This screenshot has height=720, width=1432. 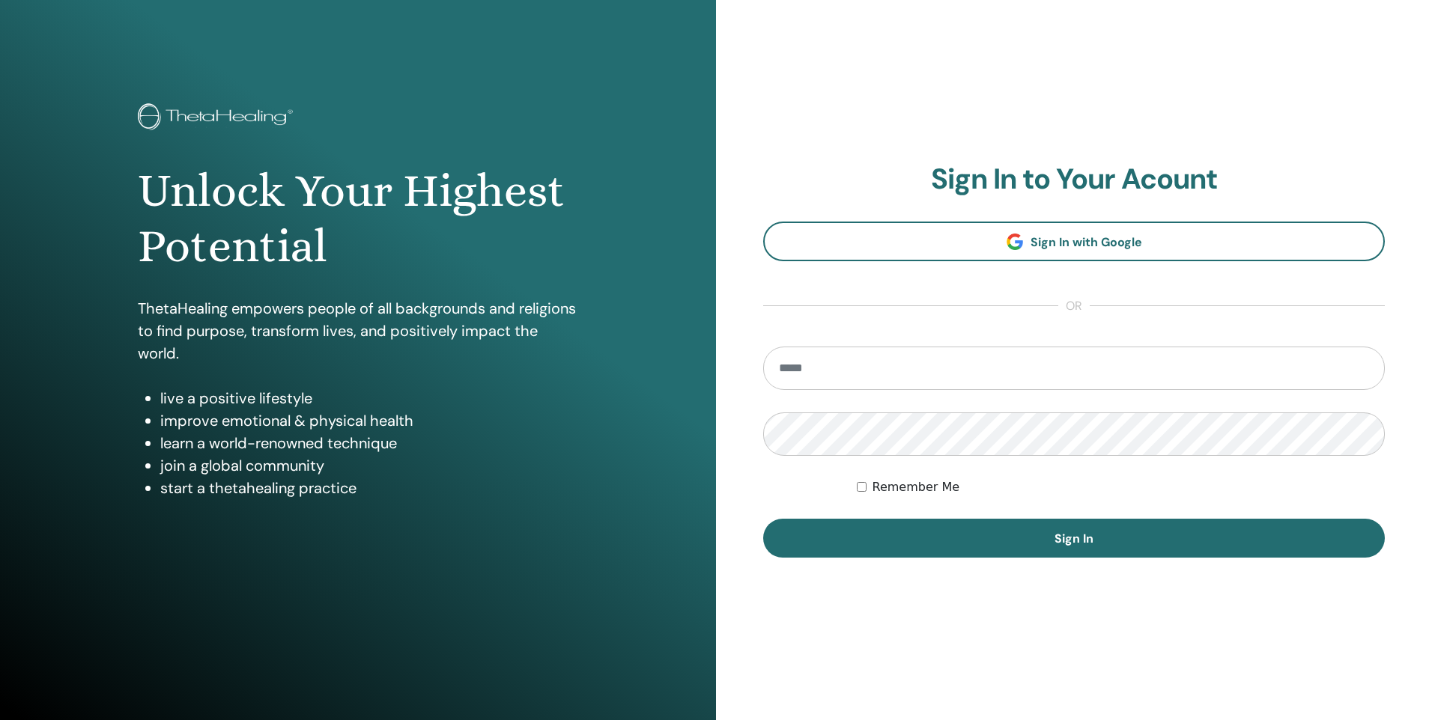 I want to click on span: Sign In with Google, so click(x=1086, y=242).